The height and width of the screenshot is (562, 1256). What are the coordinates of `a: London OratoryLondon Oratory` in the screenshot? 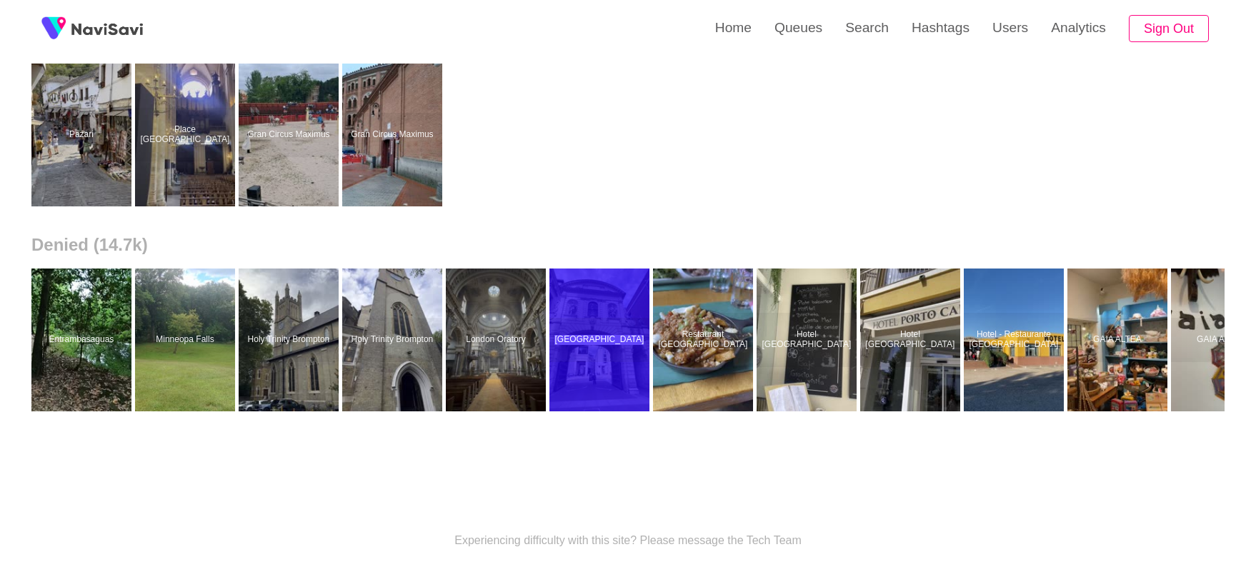 It's located at (497, 340).